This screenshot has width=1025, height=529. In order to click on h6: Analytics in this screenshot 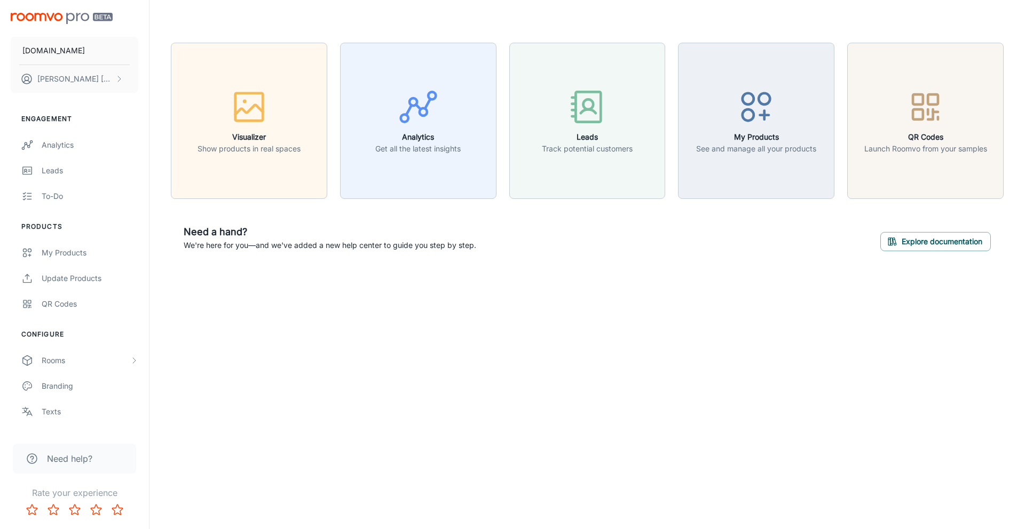, I will do `click(418, 137)`.